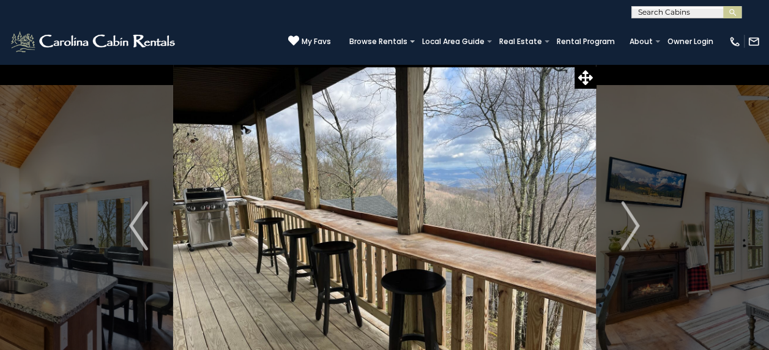  What do you see at coordinates (521, 42) in the screenshot?
I see `a: Real Estate` at bounding box center [521, 42].